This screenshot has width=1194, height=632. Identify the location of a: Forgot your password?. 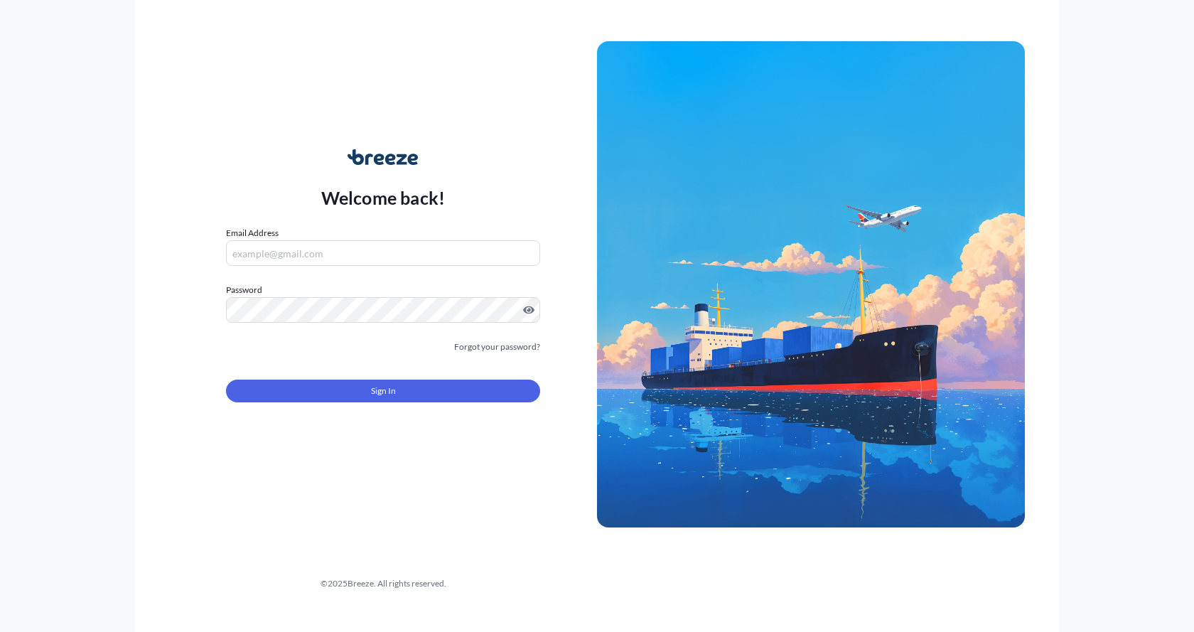
(497, 347).